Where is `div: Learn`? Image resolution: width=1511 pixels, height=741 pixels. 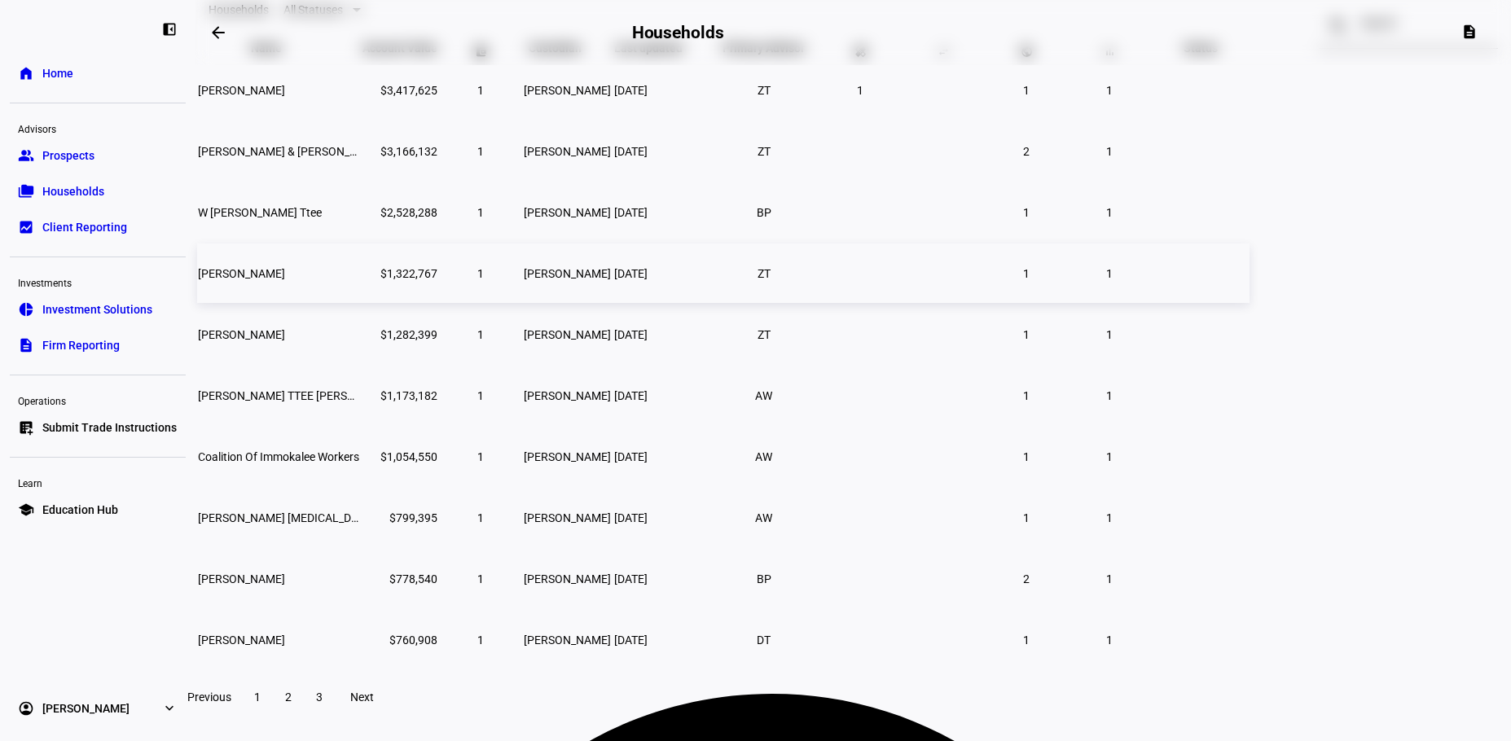 div: Learn is located at coordinates (98, 482).